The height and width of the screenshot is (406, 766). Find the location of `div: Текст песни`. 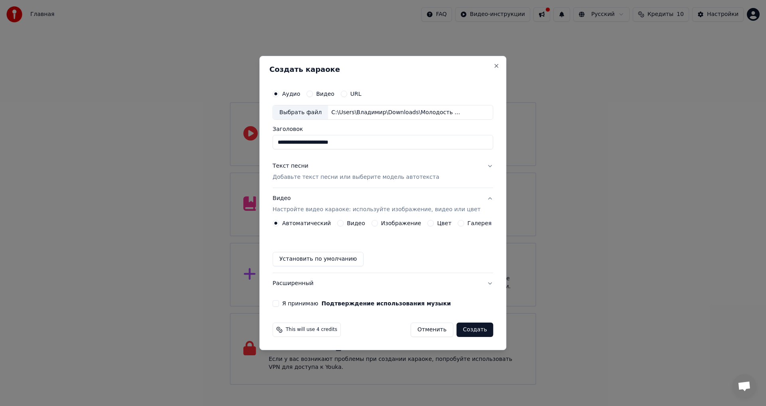

div: Текст песни is located at coordinates (290, 166).